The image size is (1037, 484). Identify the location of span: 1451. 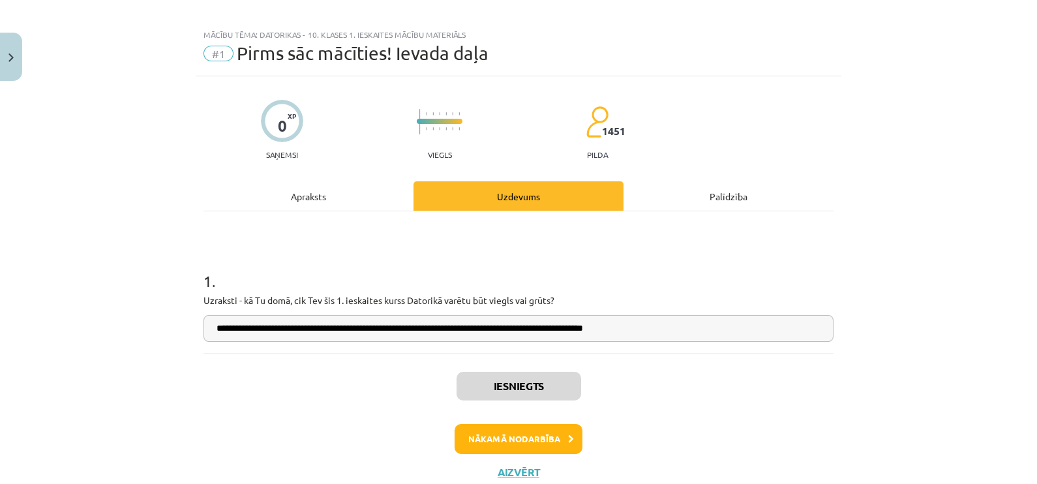
(614, 131).